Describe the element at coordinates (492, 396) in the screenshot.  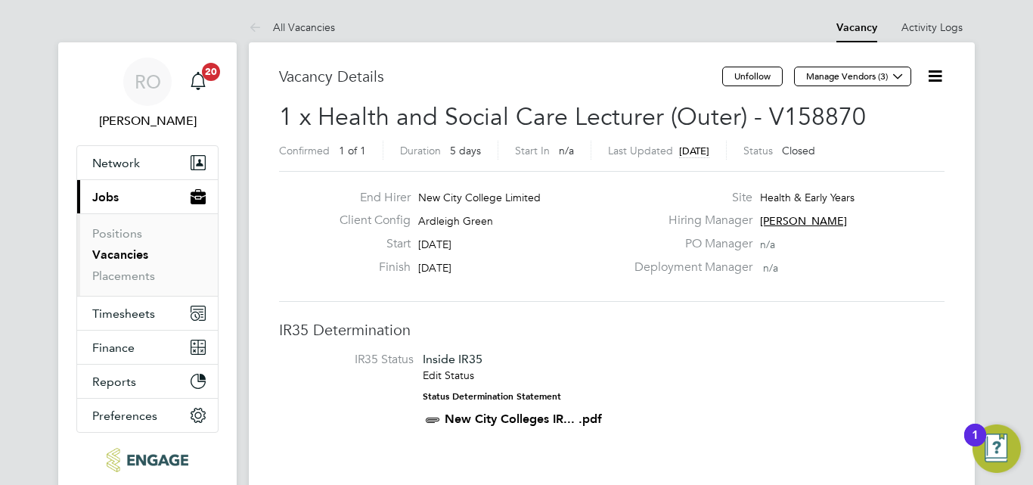
I see `strong: Status Determination Statement` at that location.